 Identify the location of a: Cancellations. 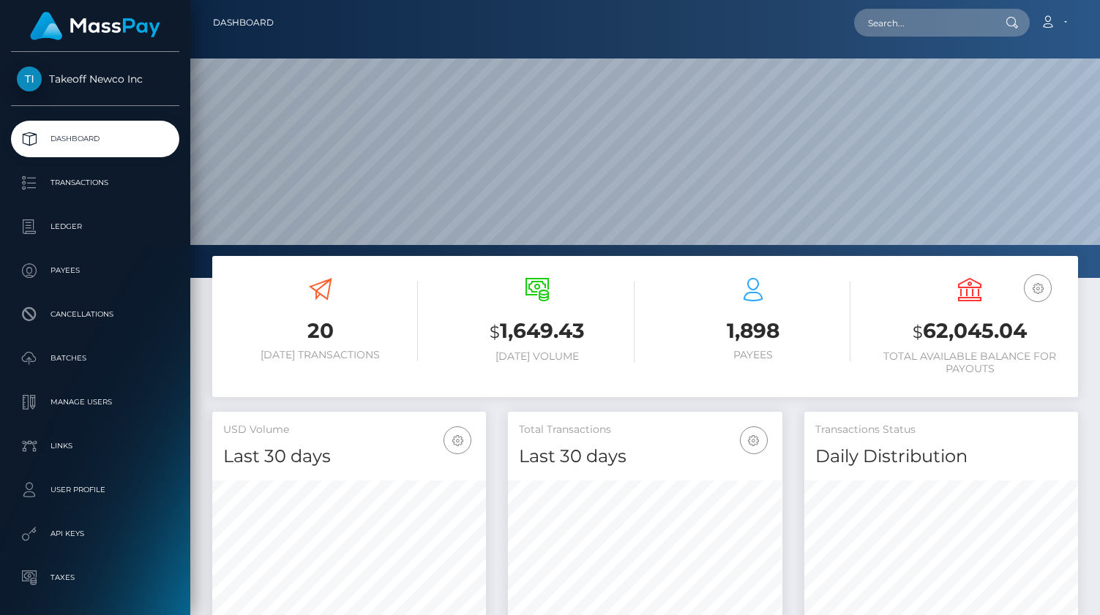
(95, 315).